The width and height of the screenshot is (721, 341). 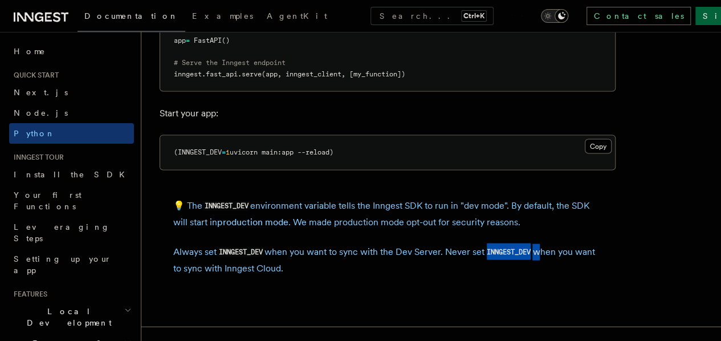 I want to click on span: inngest, so click(x=188, y=74).